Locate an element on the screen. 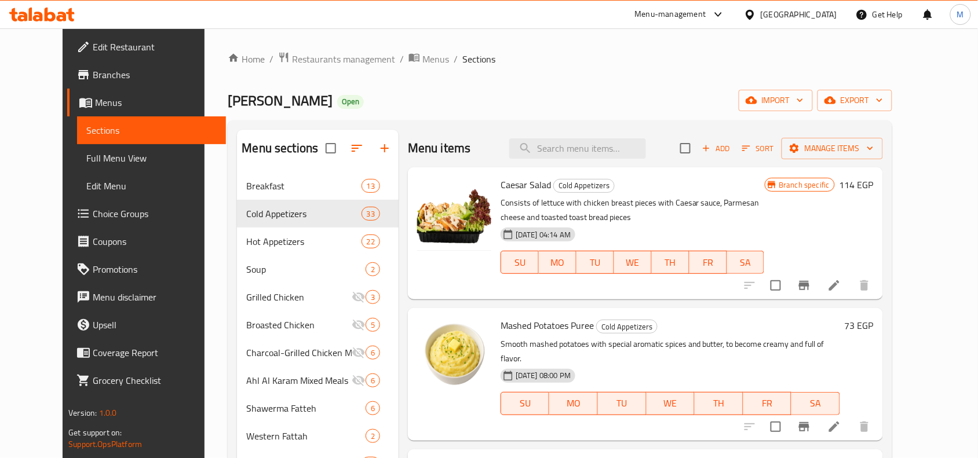 This screenshot has width=978, height=458. a: Coverage Report is located at coordinates (147, 353).